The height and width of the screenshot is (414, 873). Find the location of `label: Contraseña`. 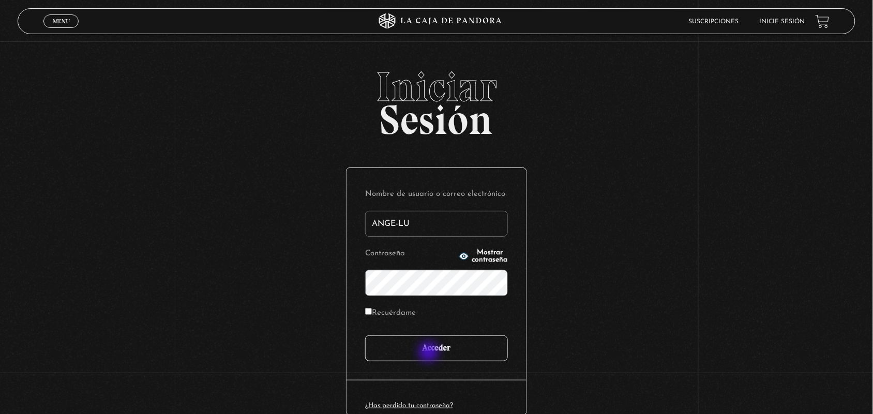

label: Contraseña is located at coordinates (410, 254).